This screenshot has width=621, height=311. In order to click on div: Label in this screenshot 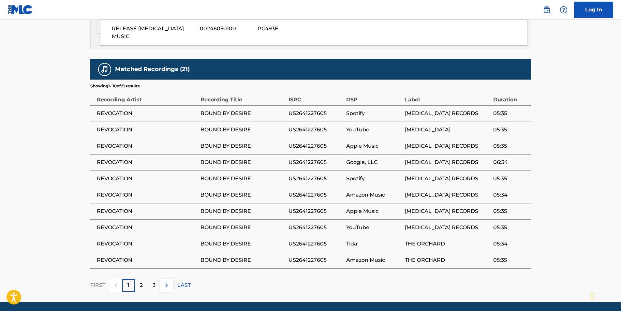, I will do `click(447, 96)`.